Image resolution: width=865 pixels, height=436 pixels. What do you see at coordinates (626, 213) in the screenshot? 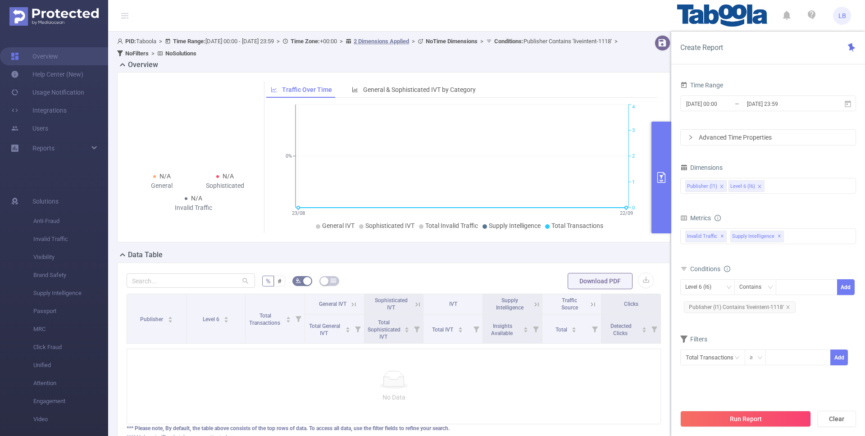
I see `tspan: 22/09` at bounding box center [626, 213].